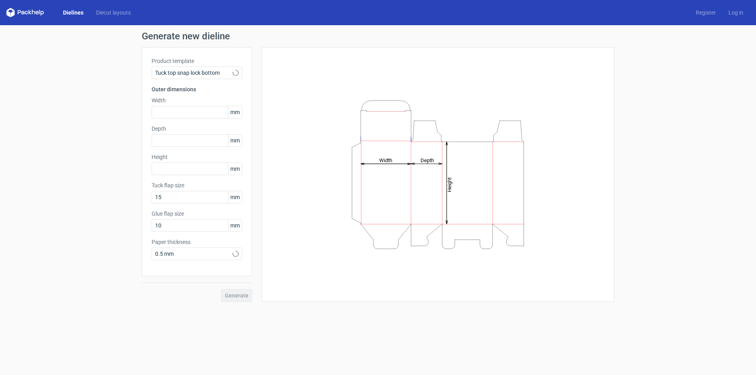 The image size is (756, 375). Describe the element at coordinates (736, 13) in the screenshot. I see `a: Log in` at that location.